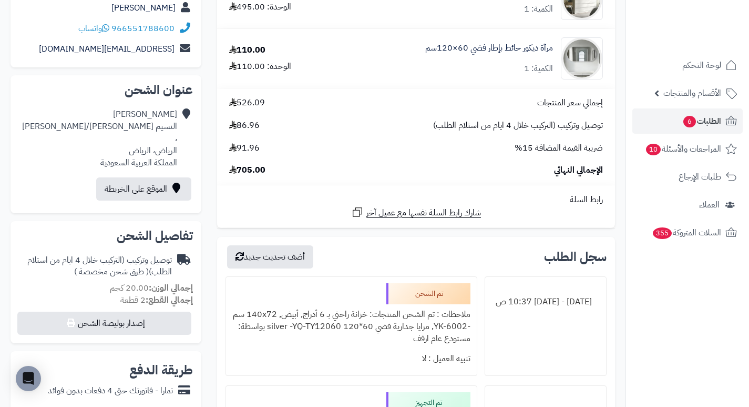 The image size is (749, 407). Describe the element at coordinates (578, 170) in the screenshot. I see `span: الإجمالي النهائي` at that location.